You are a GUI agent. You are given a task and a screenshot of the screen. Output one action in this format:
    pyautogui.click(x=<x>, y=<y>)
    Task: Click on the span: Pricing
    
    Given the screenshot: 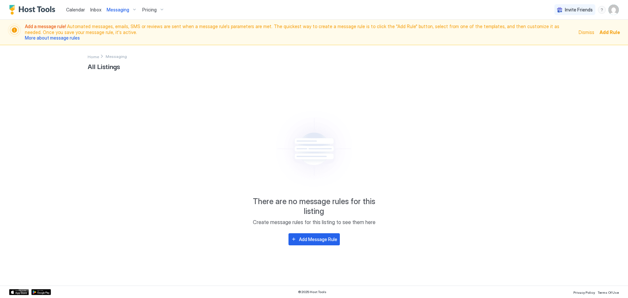 What is the action you would take?
    pyautogui.click(x=150, y=10)
    